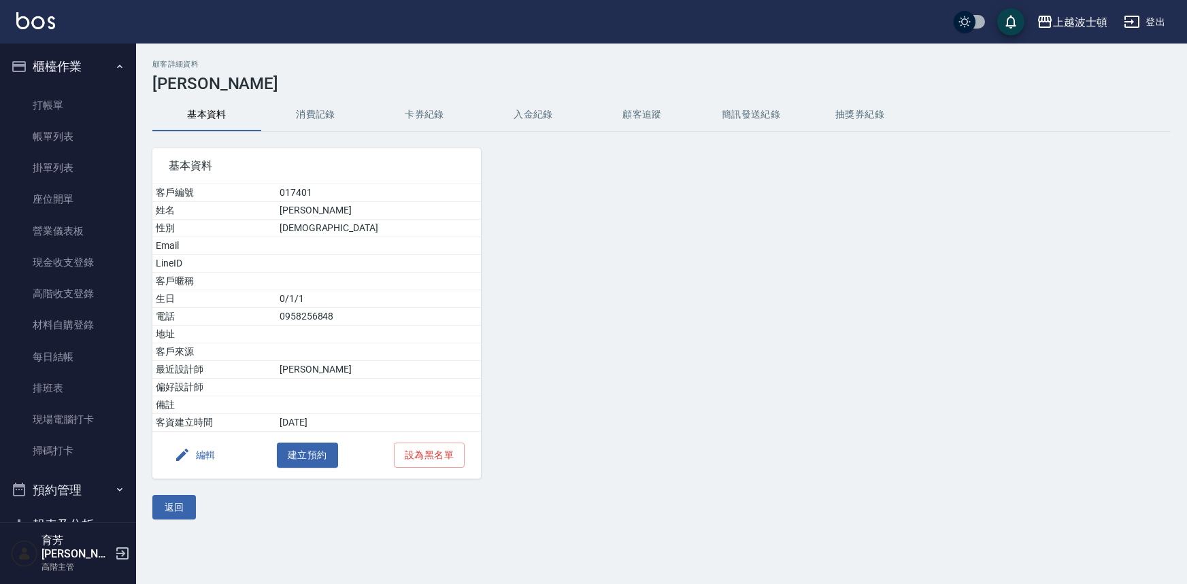 This screenshot has width=1187, height=584. What do you see at coordinates (68, 491) in the screenshot?
I see `button: 預約管理` at bounding box center [68, 491].